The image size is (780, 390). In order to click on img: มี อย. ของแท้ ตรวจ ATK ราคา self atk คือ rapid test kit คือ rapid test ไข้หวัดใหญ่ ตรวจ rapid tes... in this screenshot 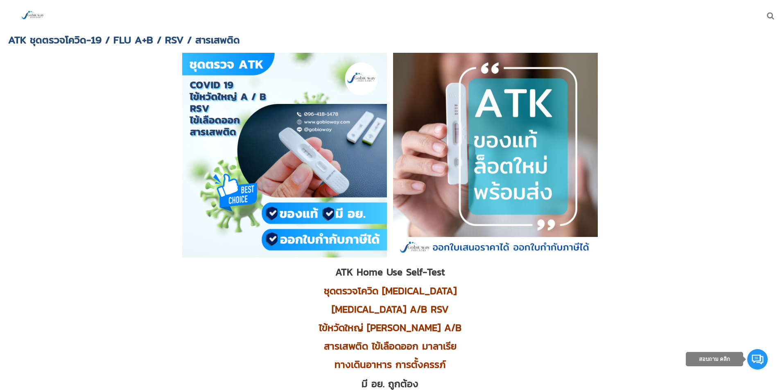, I will do `click(495, 155)`.